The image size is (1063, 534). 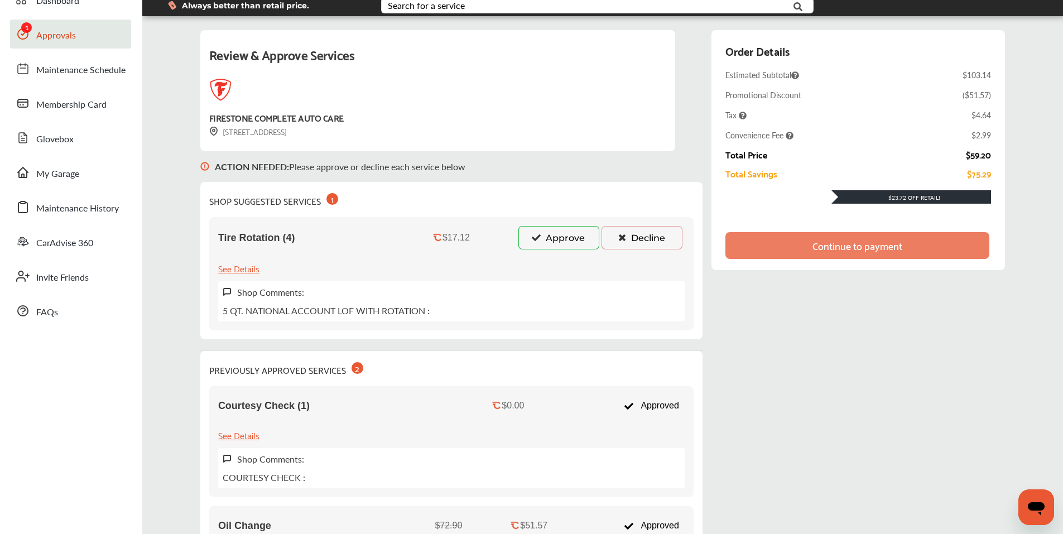 What do you see at coordinates (651, 406) in the screenshot?
I see `div: Approved` at bounding box center [651, 406].